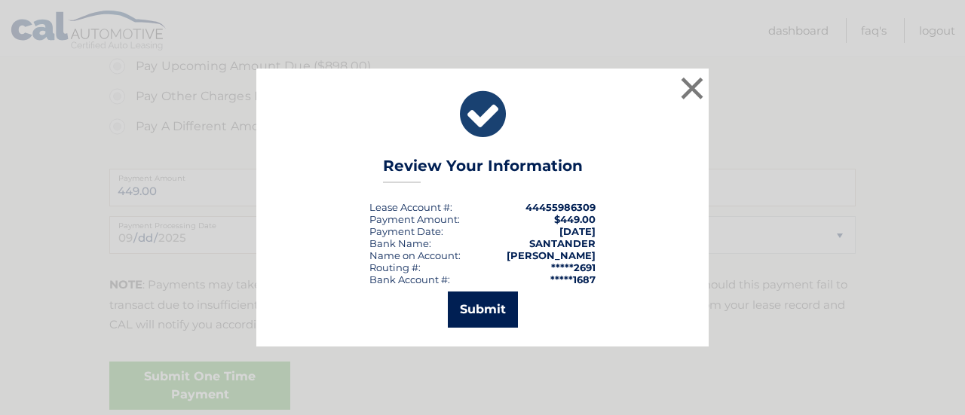 This screenshot has height=415, width=965. I want to click on span: Payment Date, so click(405, 231).